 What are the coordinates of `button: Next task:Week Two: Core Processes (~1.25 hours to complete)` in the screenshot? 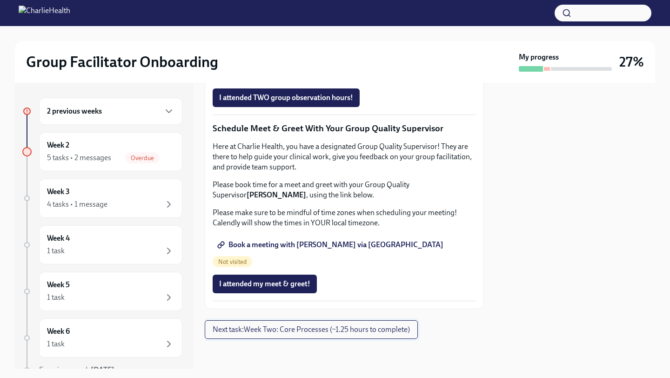 It's located at (311, 330).